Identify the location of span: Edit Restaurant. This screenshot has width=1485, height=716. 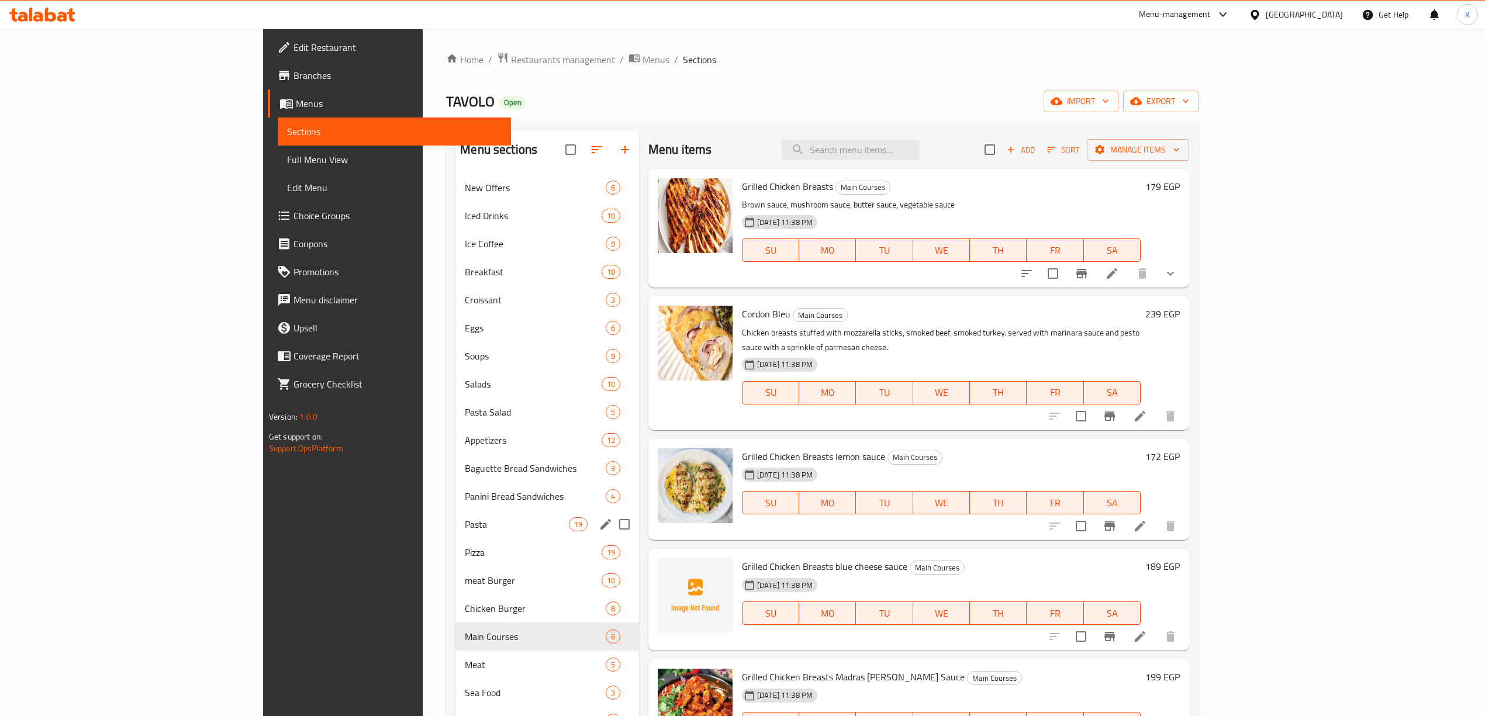
(398, 47).